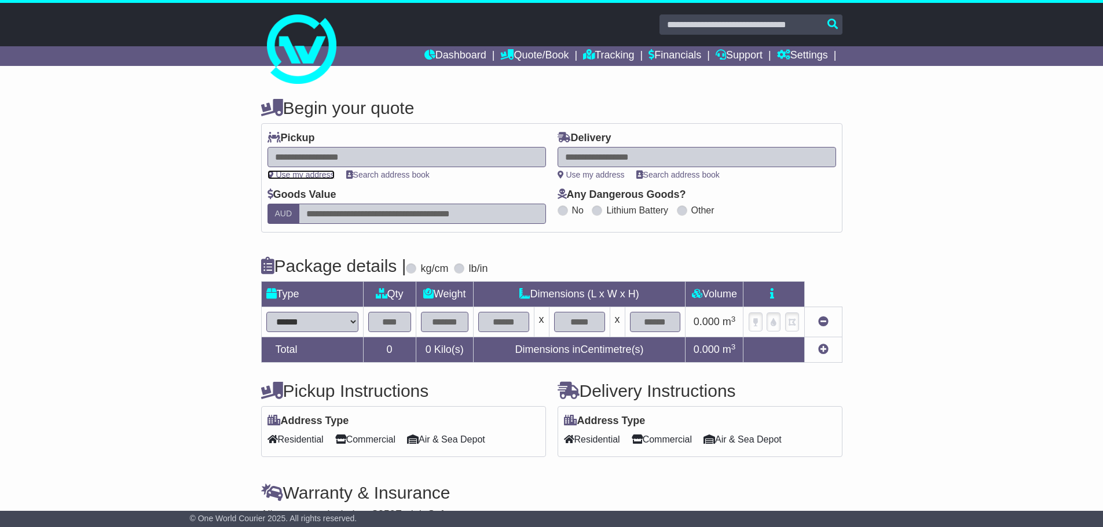 The image size is (1103, 527). What do you see at coordinates (477, 269) in the screenshot?
I see `label: lb/in` at bounding box center [477, 269].